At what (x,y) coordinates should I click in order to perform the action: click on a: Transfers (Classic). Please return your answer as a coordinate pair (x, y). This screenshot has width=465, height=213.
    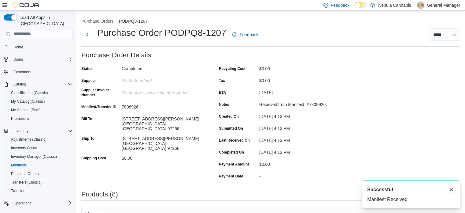
    Looking at the image, I should click on (26, 182).